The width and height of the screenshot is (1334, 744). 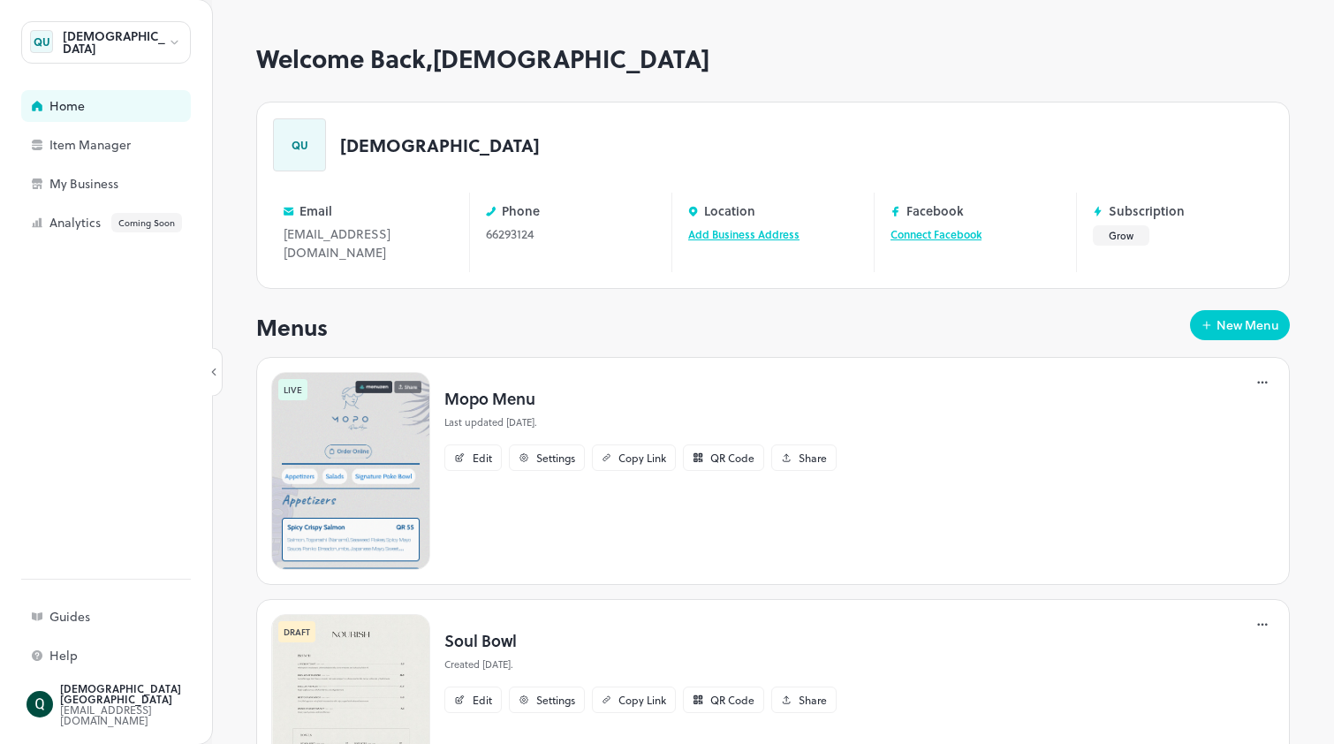 I want to click on div: 66293124, so click(x=571, y=233).